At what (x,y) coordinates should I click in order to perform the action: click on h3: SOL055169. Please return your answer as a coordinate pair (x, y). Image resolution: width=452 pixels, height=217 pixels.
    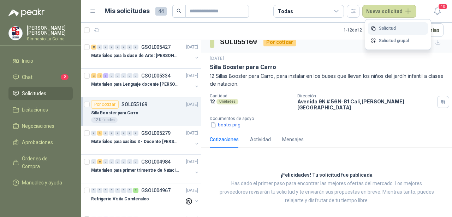
    Looking at the image, I should click on (239, 42).